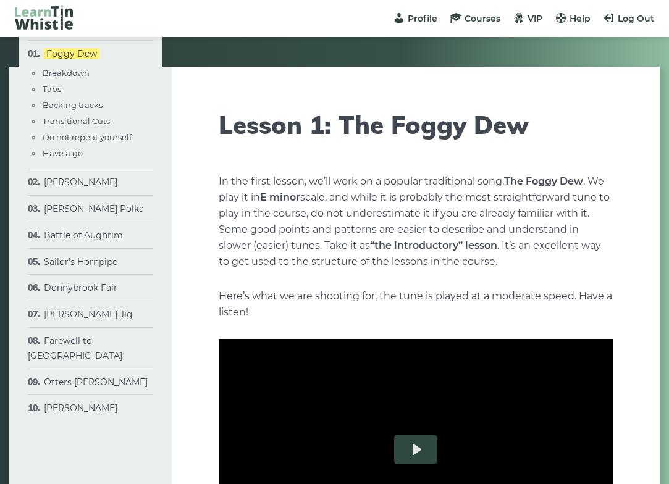 This screenshot has width=669, height=484. What do you see at coordinates (475, 19) in the screenshot?
I see `a: Courses` at bounding box center [475, 19].